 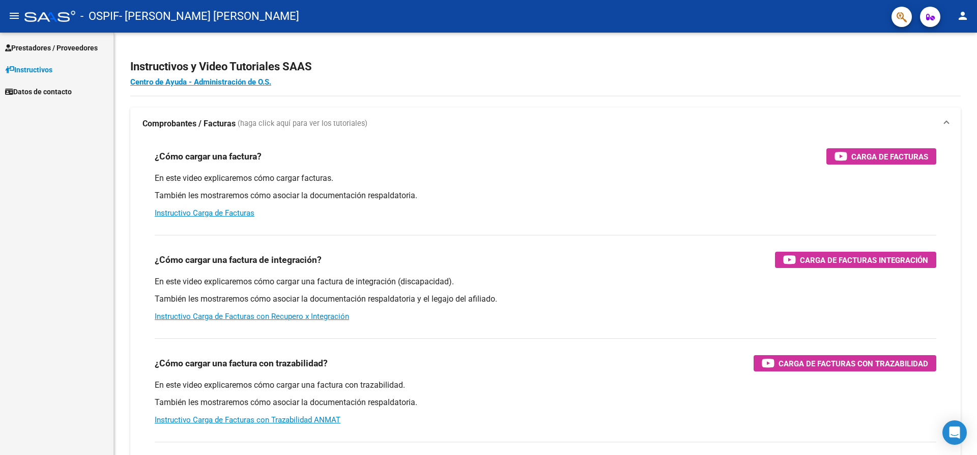 I want to click on p: En este video explicaremos cómo cargar facturas., so click(x=546, y=178).